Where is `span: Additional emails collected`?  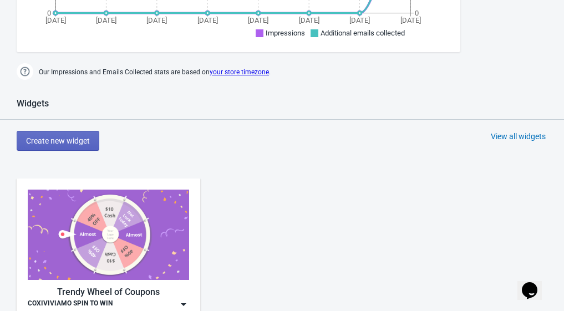
span: Additional emails collected is located at coordinates (362, 33).